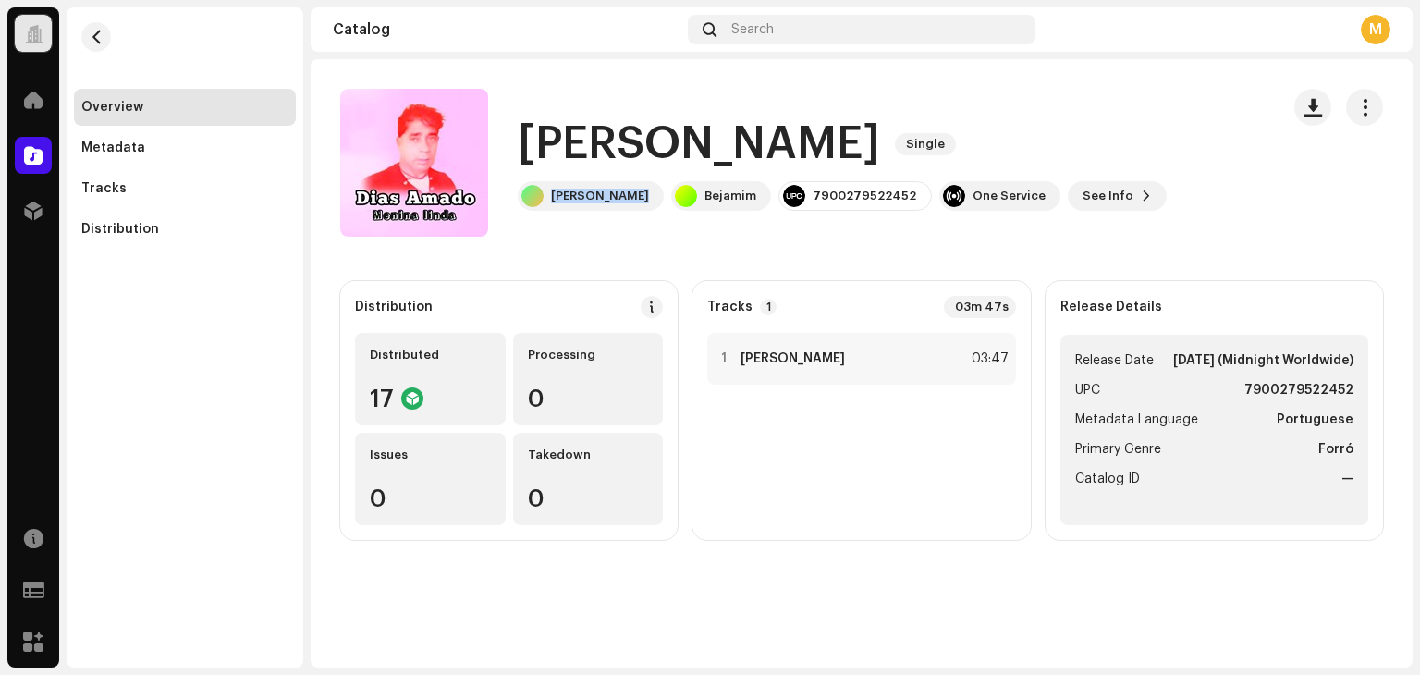 The width and height of the screenshot is (1420, 675). What do you see at coordinates (1111, 307) in the screenshot?
I see `strong: Release Details` at bounding box center [1111, 307].